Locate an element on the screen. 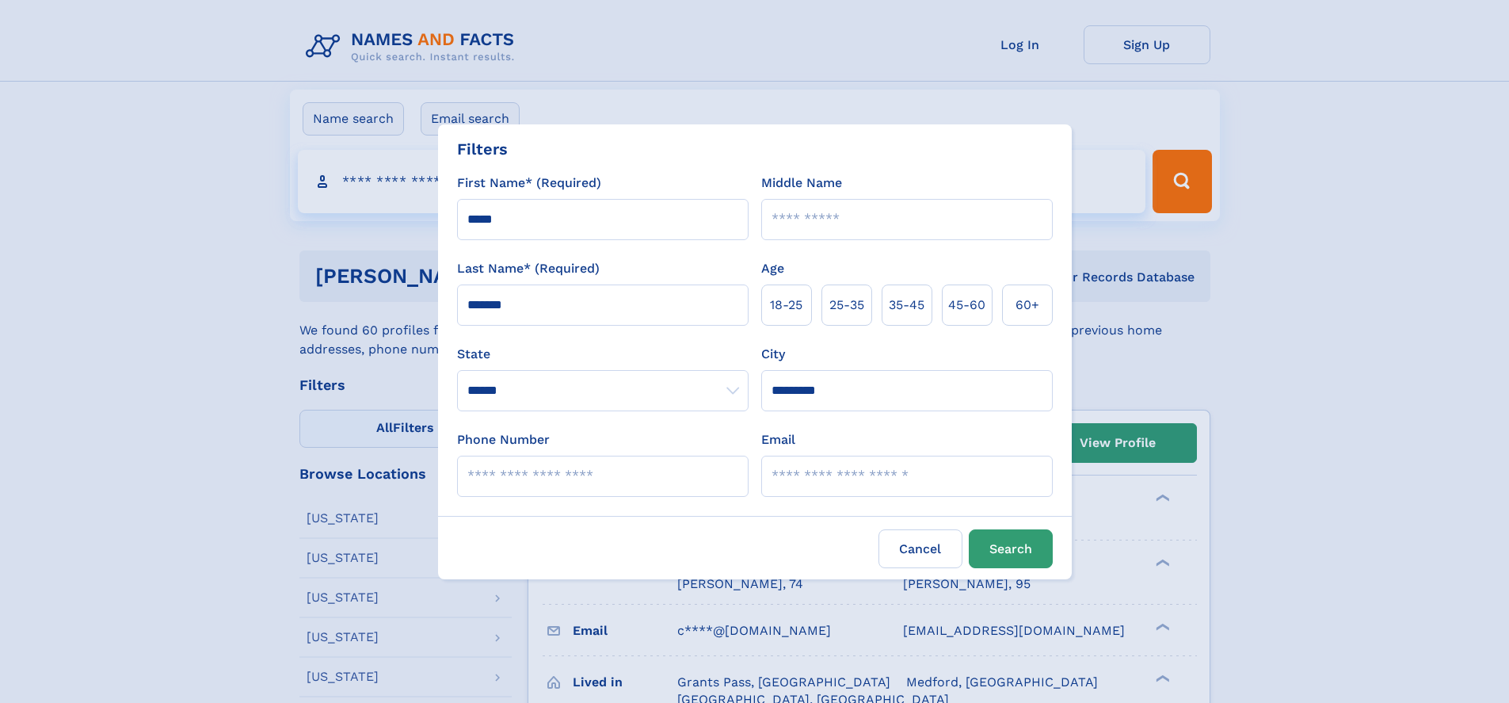  div: Filters is located at coordinates (482, 149).